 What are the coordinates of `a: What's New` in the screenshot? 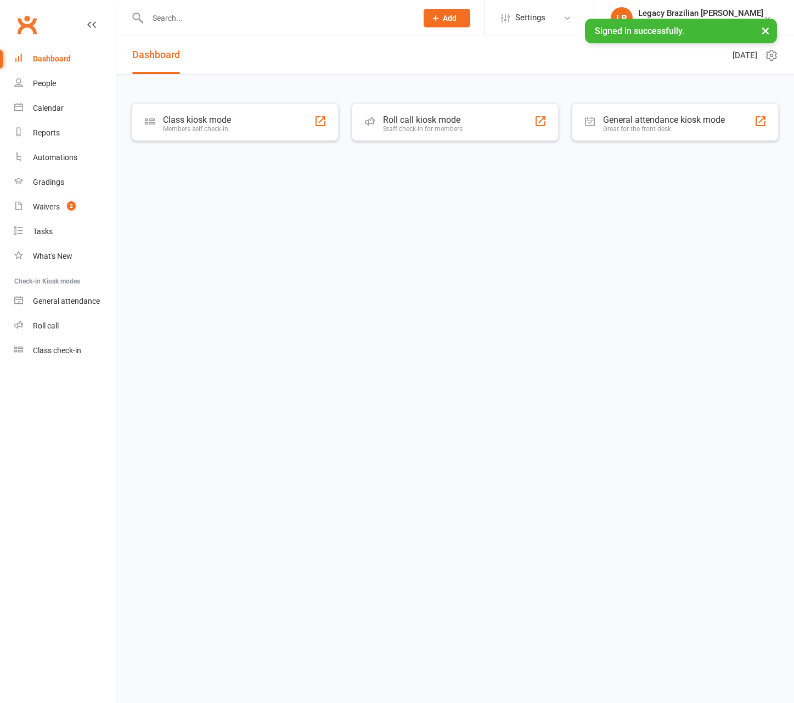 It's located at (65, 256).